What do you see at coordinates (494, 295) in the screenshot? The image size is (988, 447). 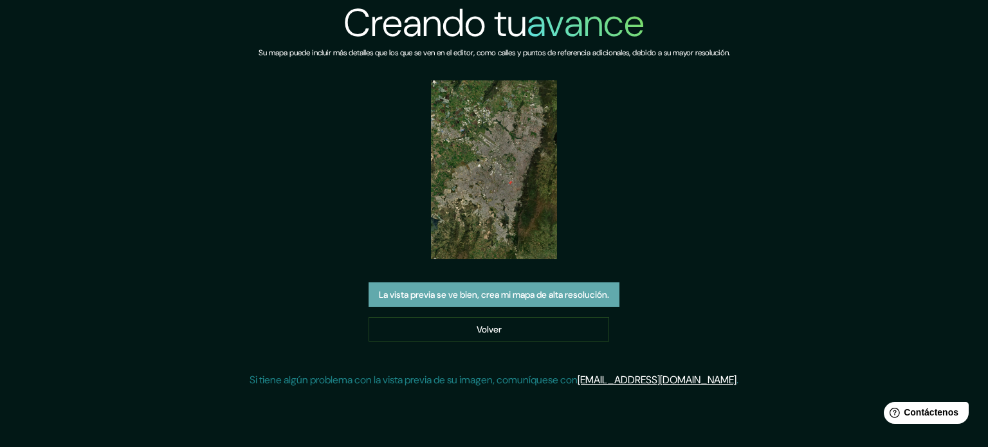 I see `button: La vista previa se ve bien, crea mi mapa de alta resolución.` at bounding box center [494, 295].